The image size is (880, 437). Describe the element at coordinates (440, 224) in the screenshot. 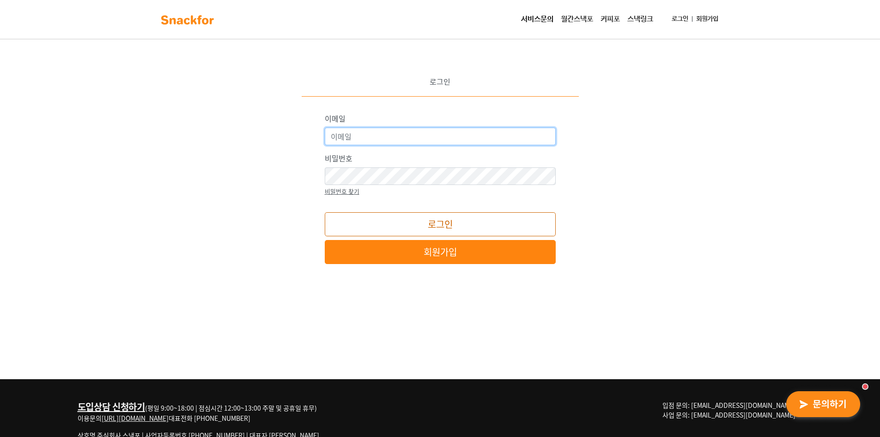

I see `button: 로그인` at that location.